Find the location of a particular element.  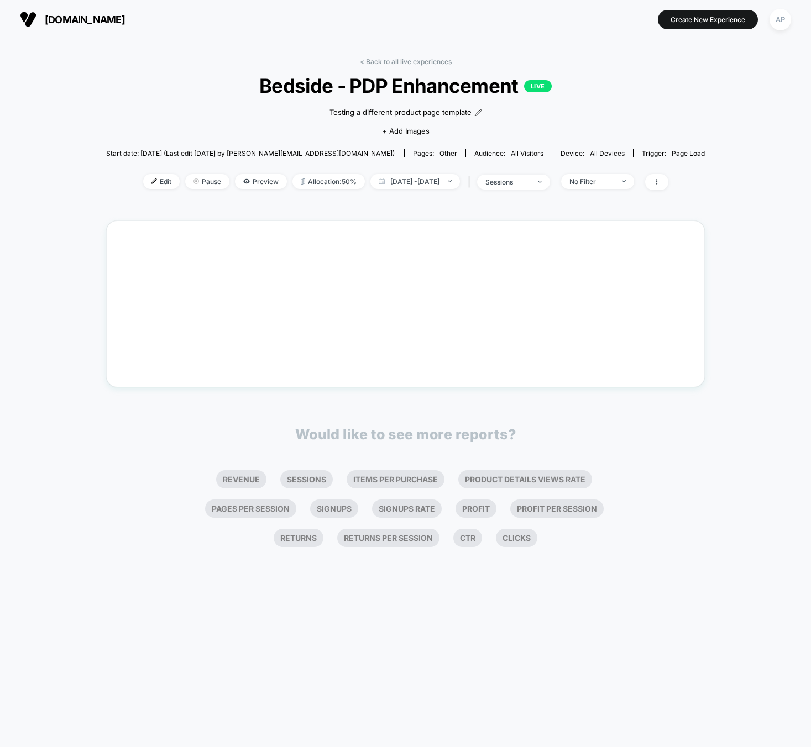

img: Visually logo is located at coordinates (28, 19).